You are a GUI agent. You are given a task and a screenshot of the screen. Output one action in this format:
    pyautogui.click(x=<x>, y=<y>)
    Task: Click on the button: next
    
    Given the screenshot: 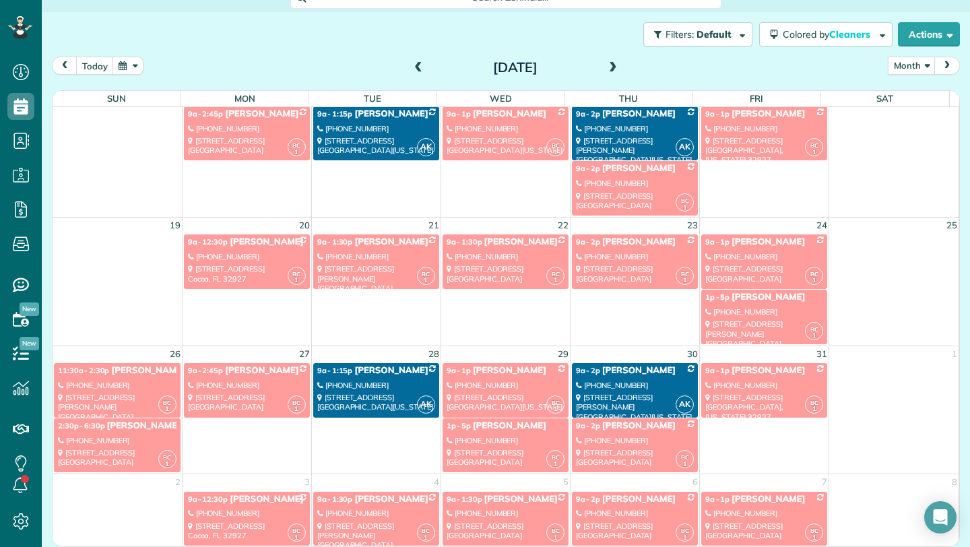 What is the action you would take?
    pyautogui.click(x=947, y=65)
    